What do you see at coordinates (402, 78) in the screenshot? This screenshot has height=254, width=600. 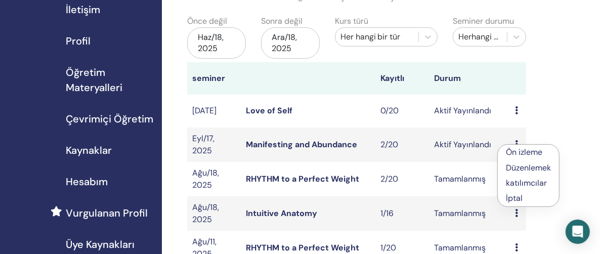 I see `th: Kayıtlı` at bounding box center [402, 78].